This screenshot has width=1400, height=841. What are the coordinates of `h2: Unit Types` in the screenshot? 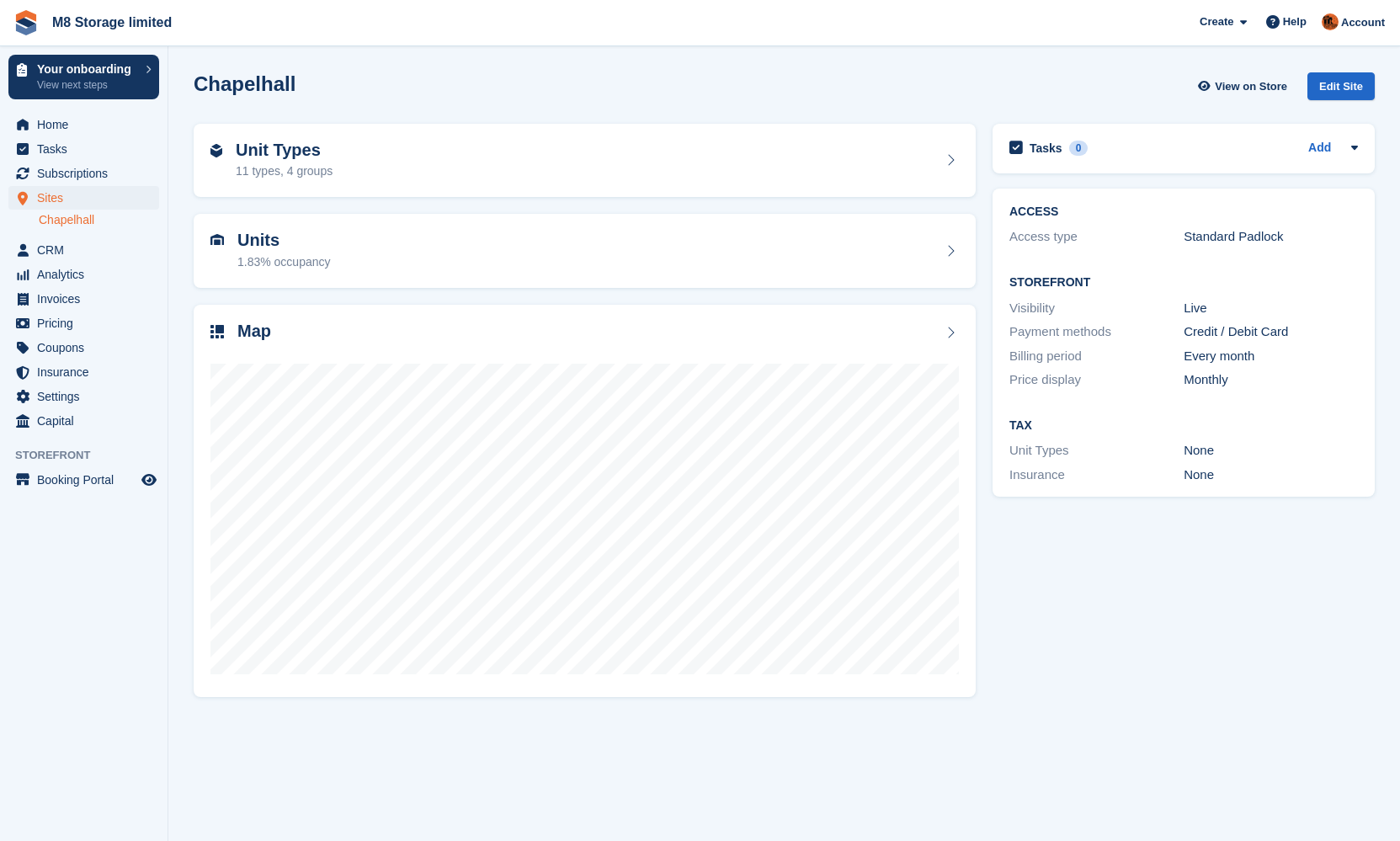 It's located at (284, 150).